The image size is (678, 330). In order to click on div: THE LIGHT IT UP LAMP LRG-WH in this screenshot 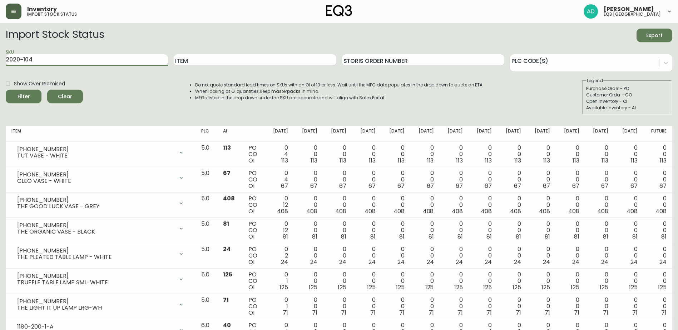, I will do `click(95, 308)`.